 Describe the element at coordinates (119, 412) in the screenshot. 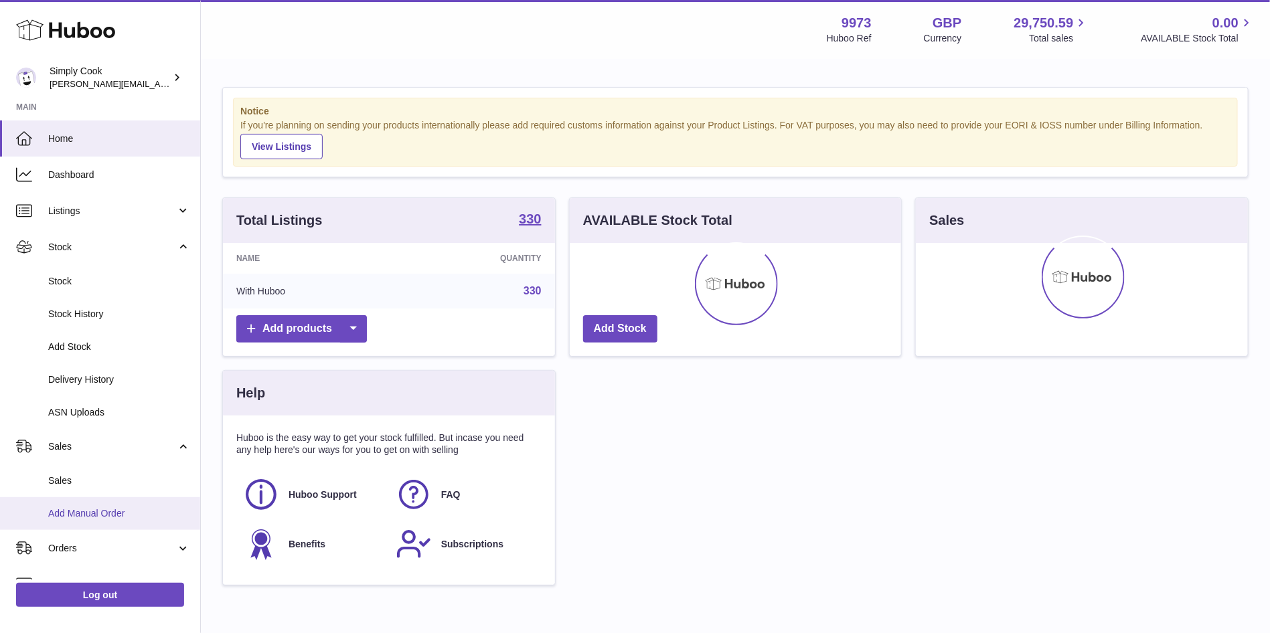

I see `span: ASN Uploads` at that location.